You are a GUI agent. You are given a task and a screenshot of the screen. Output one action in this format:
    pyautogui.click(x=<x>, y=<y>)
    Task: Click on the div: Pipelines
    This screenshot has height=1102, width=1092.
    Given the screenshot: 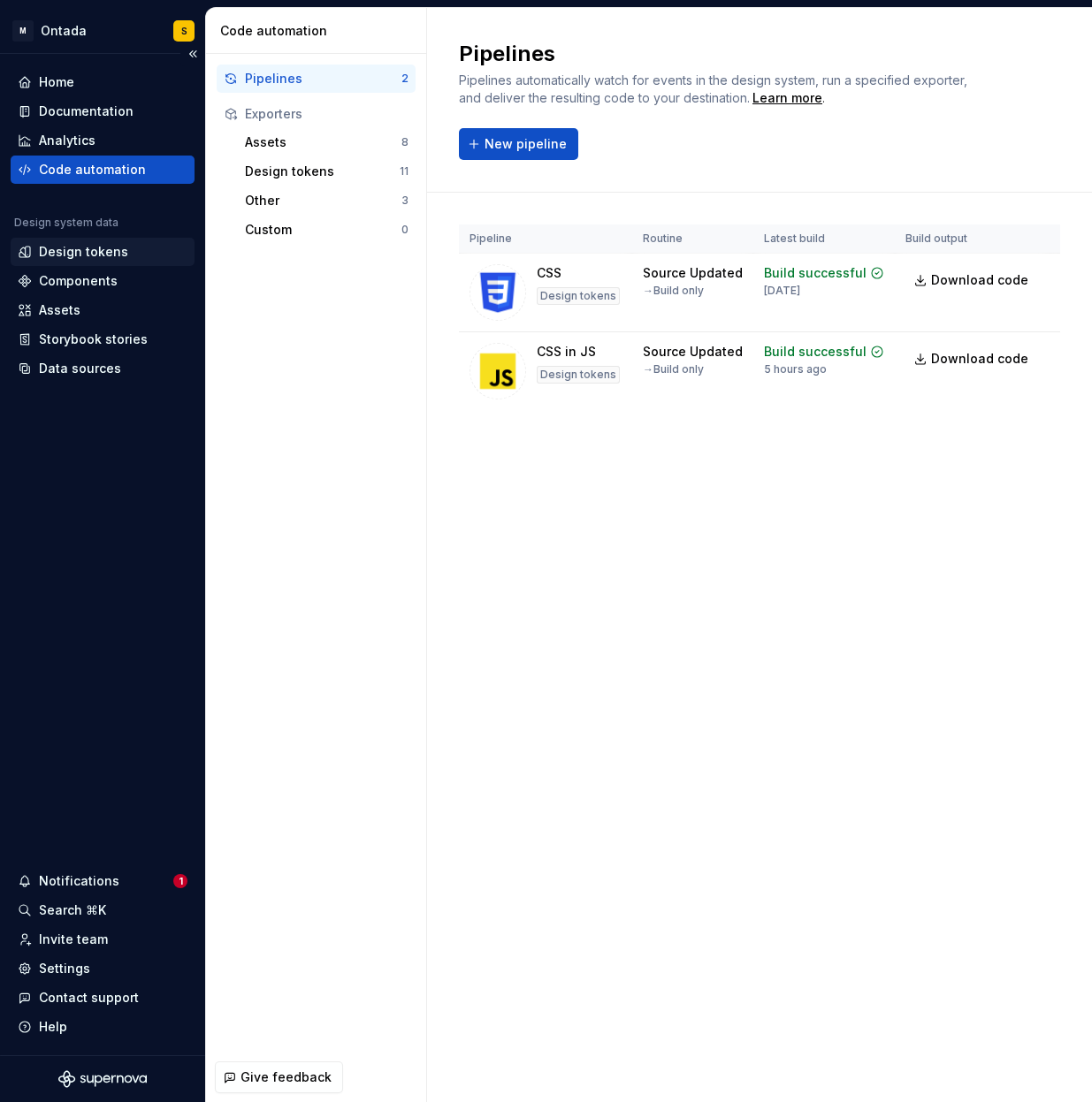 What is the action you would take?
    pyautogui.click(x=323, y=79)
    